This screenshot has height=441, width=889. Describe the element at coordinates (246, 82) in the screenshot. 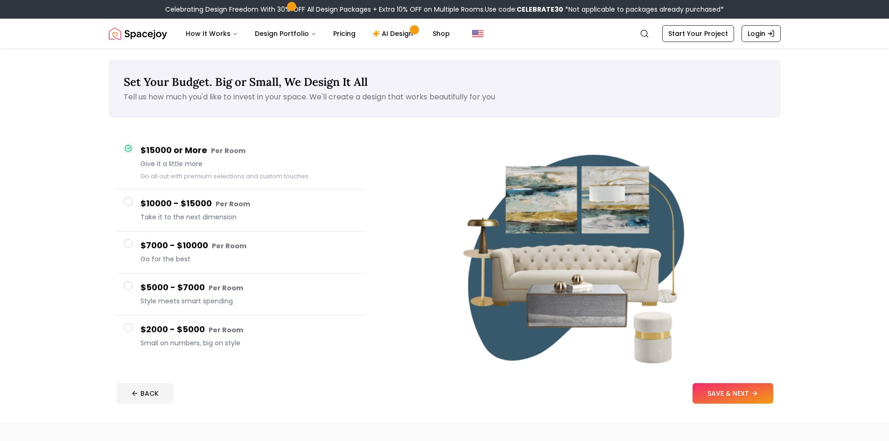

I see `span: Set Your Budget. Big or Small, We Design It All` at that location.